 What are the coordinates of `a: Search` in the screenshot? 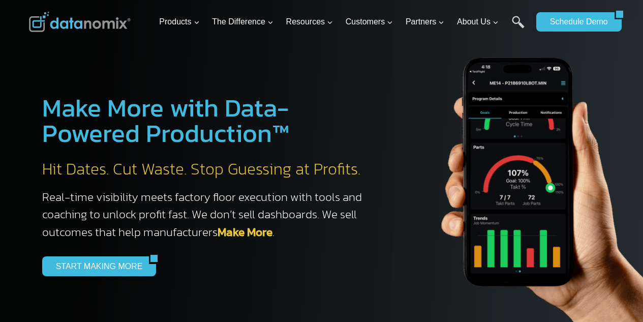 It's located at (518, 27).